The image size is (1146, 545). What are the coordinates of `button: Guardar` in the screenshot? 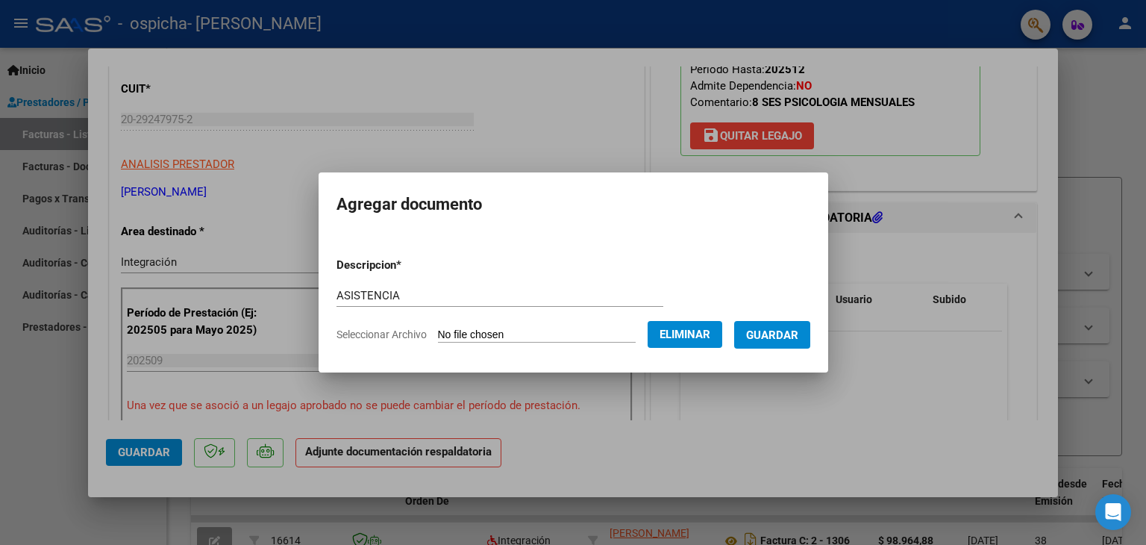 It's located at (772, 334).